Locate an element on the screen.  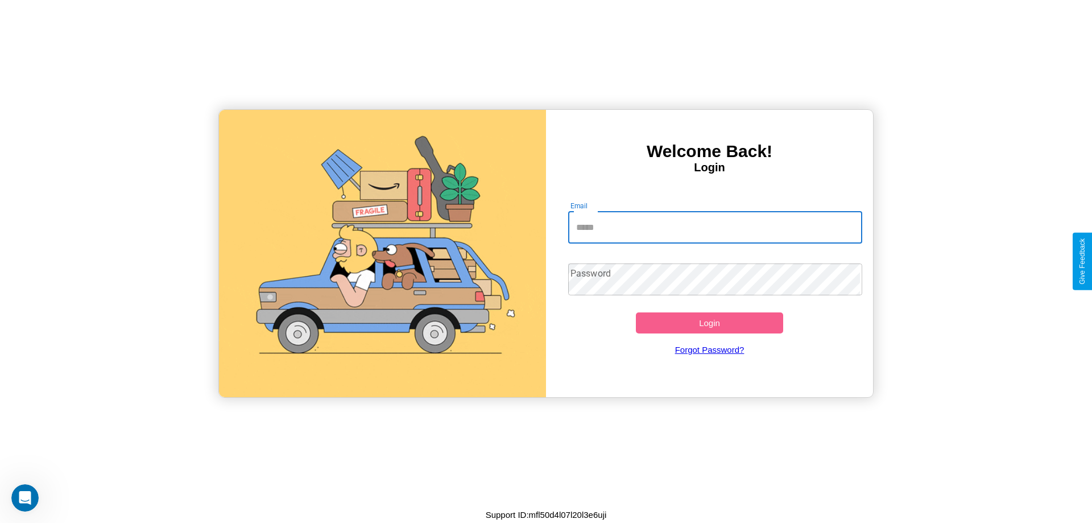
p: Support ID: mfl50d4l07l20l3e6uji is located at coordinates (546, 514).